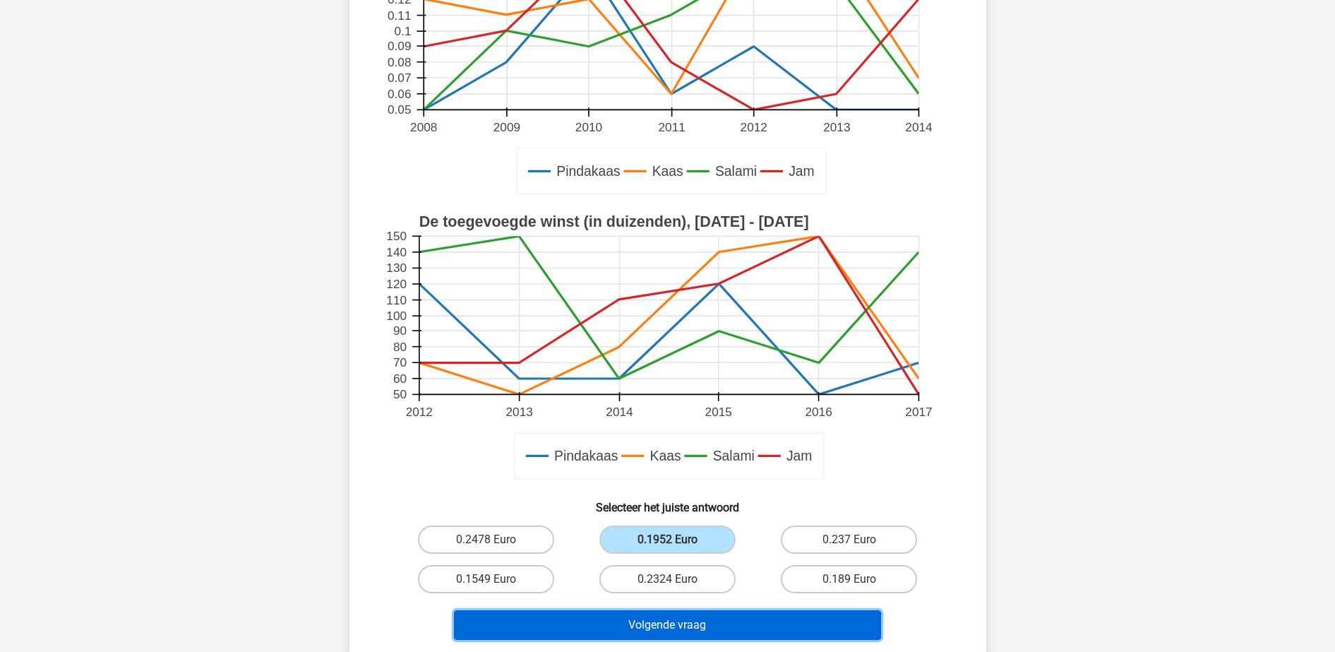  What do you see at coordinates (399, 395) in the screenshot?
I see `text: 50` at bounding box center [399, 395].